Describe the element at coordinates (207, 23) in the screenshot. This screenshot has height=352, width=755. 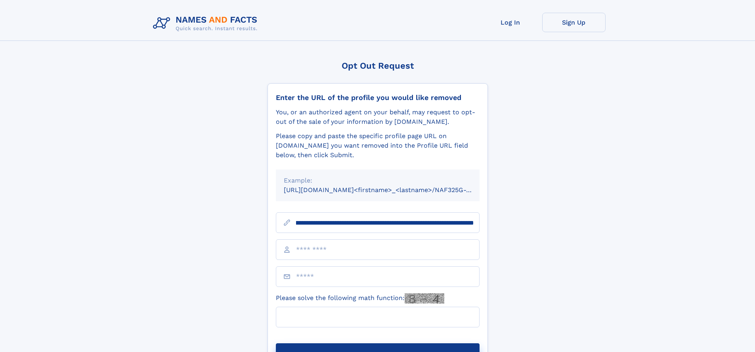
I see `img: Logo Names and Facts` at that location.